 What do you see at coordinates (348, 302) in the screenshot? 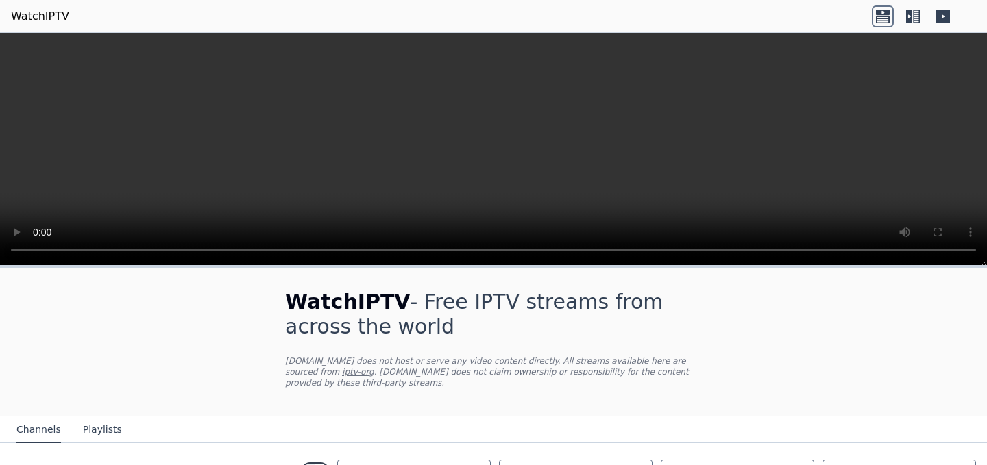
I see `span: WatchIPTV` at bounding box center [348, 302].